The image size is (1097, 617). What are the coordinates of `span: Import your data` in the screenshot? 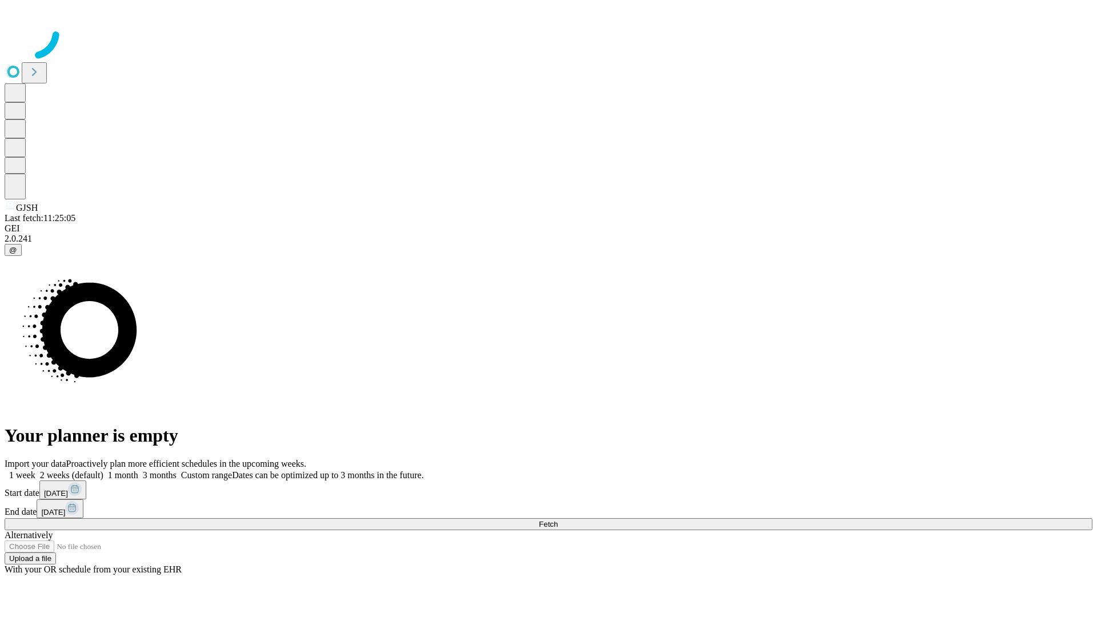 It's located at (35, 463).